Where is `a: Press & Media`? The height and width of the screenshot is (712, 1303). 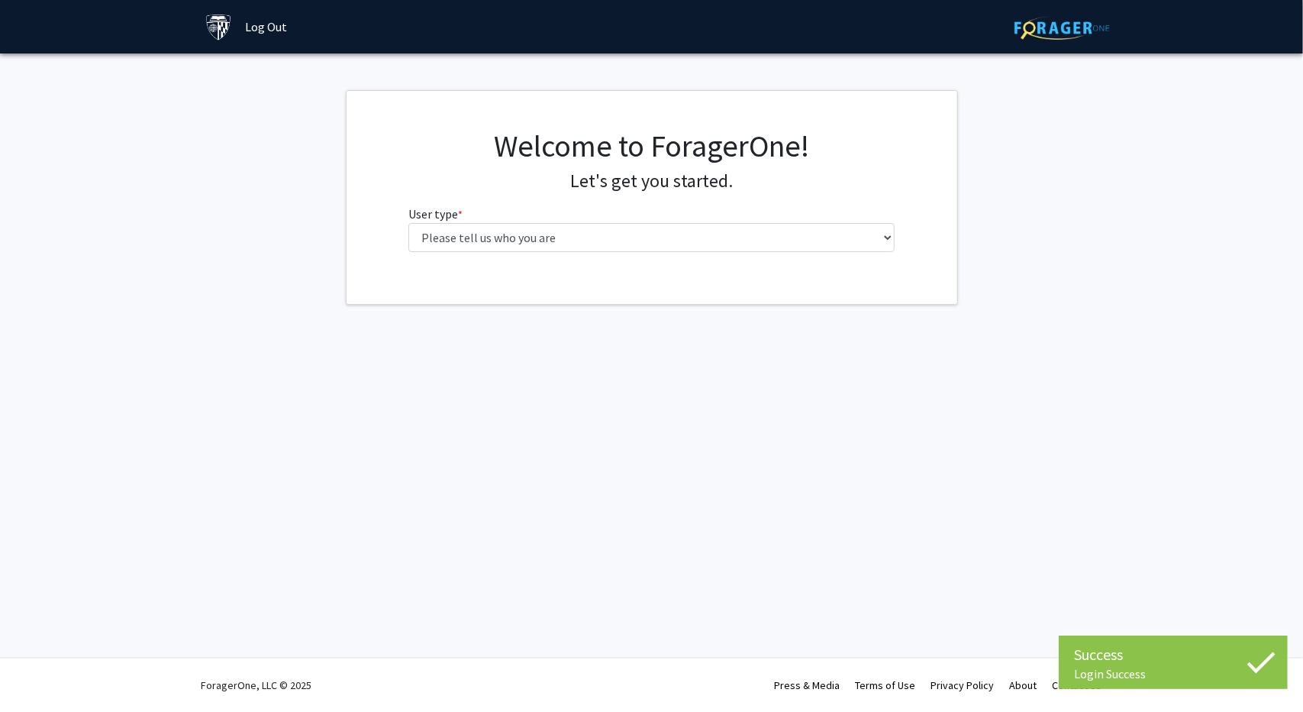 a: Press & Media is located at coordinates (808, 685).